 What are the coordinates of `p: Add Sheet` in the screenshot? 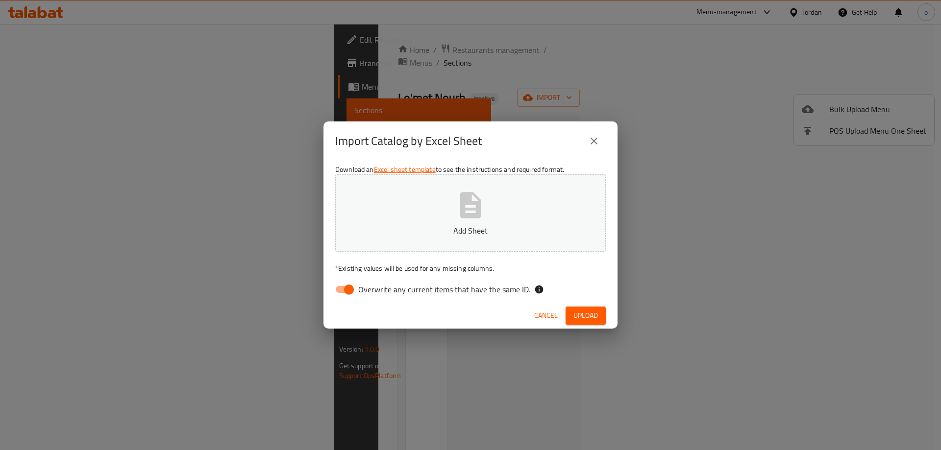 It's located at (471, 231).